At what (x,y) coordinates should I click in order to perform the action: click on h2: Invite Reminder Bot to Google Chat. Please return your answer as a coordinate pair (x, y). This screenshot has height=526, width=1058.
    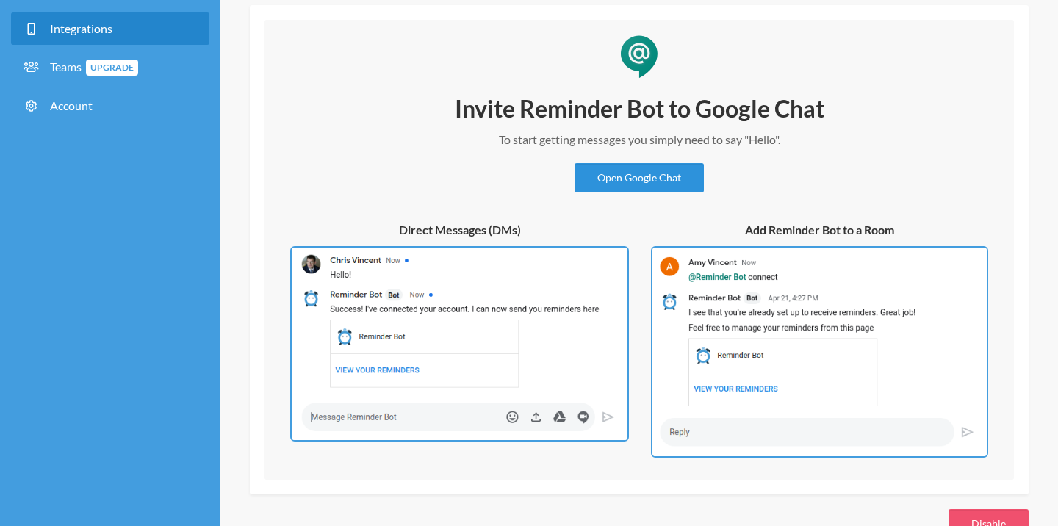
    Looking at the image, I should click on (639, 109).